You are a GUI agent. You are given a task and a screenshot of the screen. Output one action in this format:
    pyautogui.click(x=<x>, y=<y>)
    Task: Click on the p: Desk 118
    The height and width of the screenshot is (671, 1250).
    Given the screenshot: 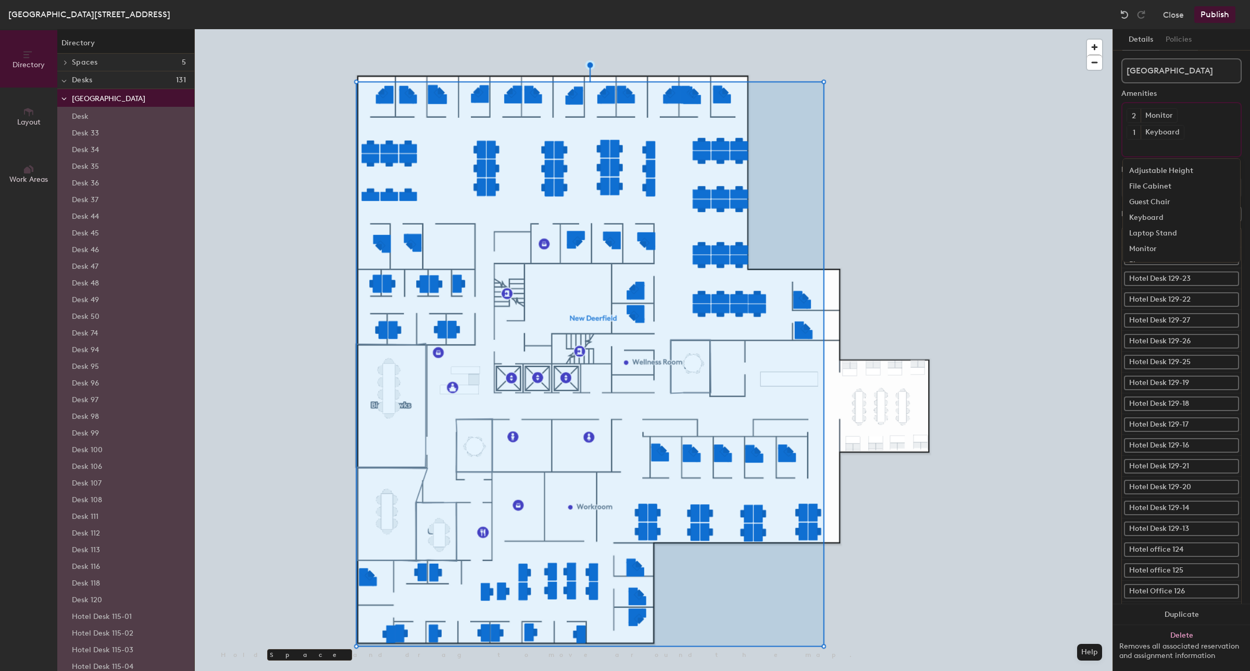 What is the action you would take?
    pyautogui.click(x=86, y=581)
    